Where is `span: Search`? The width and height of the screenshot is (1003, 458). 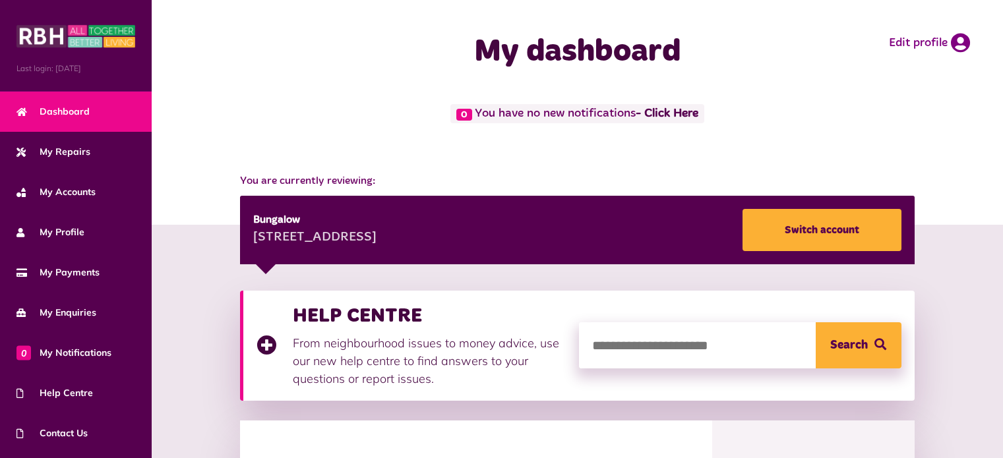
span: Search is located at coordinates (848, 345).